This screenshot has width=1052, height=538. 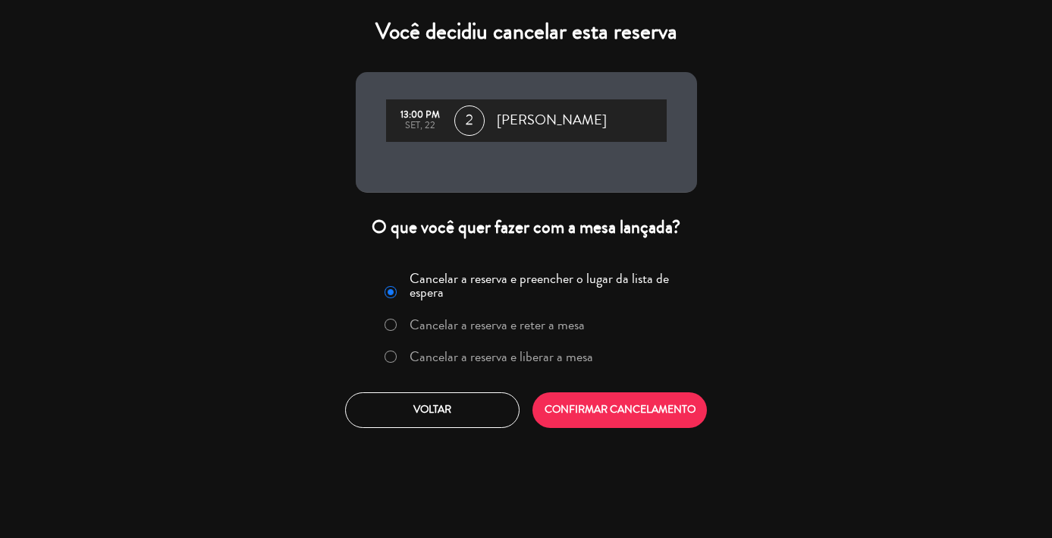 What do you see at coordinates (420, 126) in the screenshot?
I see `div: set, 22` at bounding box center [420, 126].